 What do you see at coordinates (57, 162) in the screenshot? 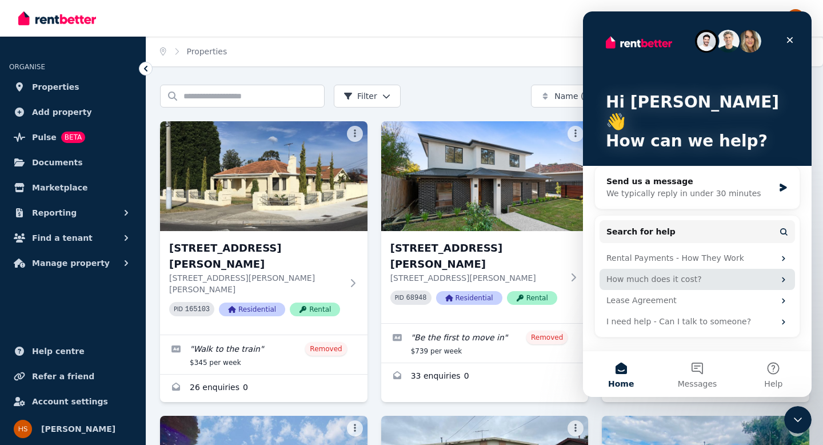
I see `span: Documents` at bounding box center [57, 162].